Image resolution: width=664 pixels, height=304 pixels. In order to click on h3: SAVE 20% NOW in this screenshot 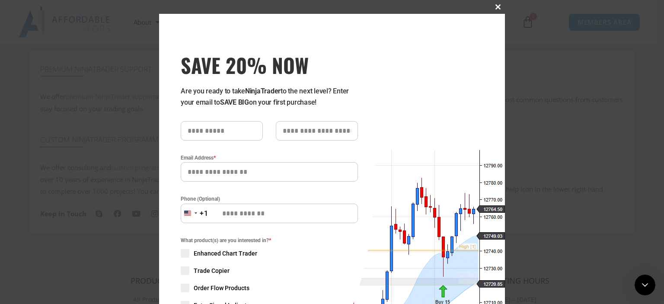, I will do `click(269, 65)`.